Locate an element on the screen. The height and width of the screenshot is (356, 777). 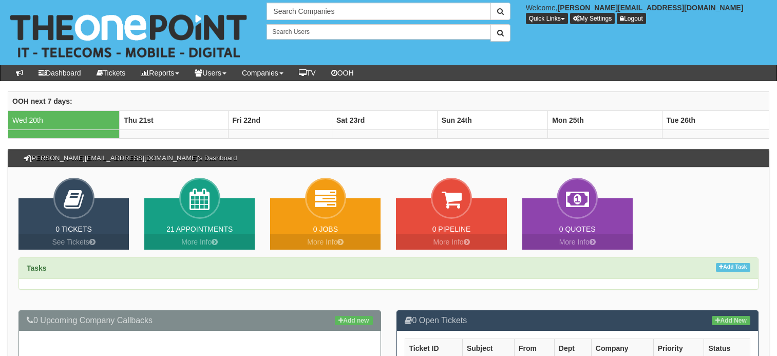
a: Reports is located at coordinates (160, 73).